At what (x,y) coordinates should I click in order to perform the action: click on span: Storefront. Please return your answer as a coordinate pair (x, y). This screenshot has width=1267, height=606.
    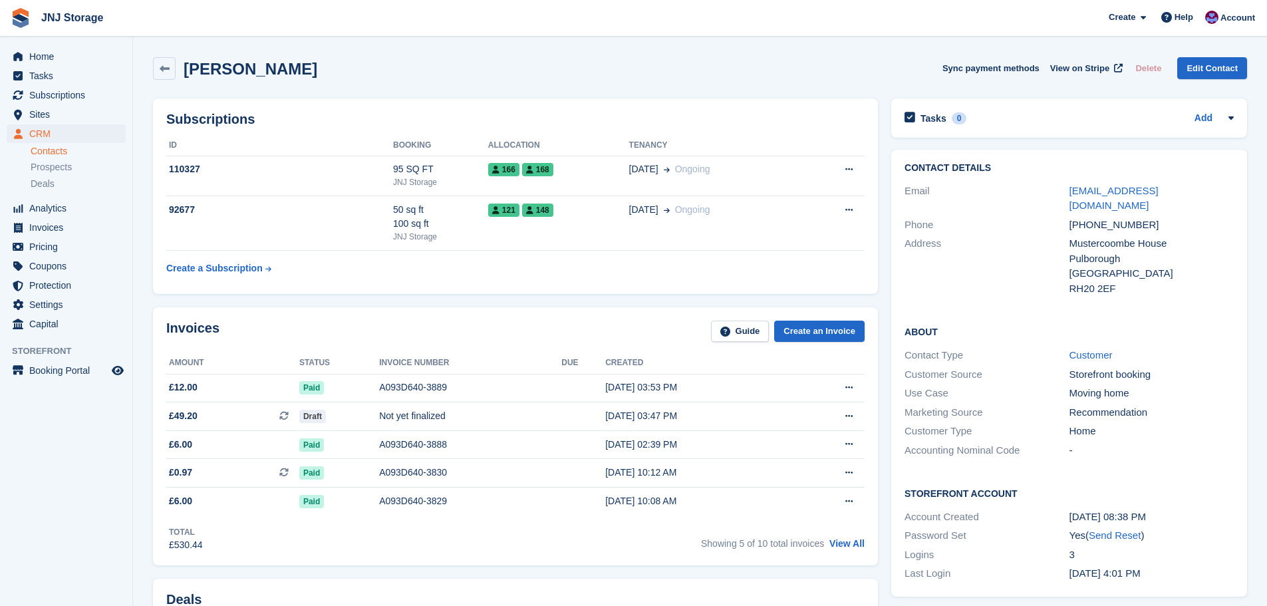
    Looking at the image, I should click on (72, 351).